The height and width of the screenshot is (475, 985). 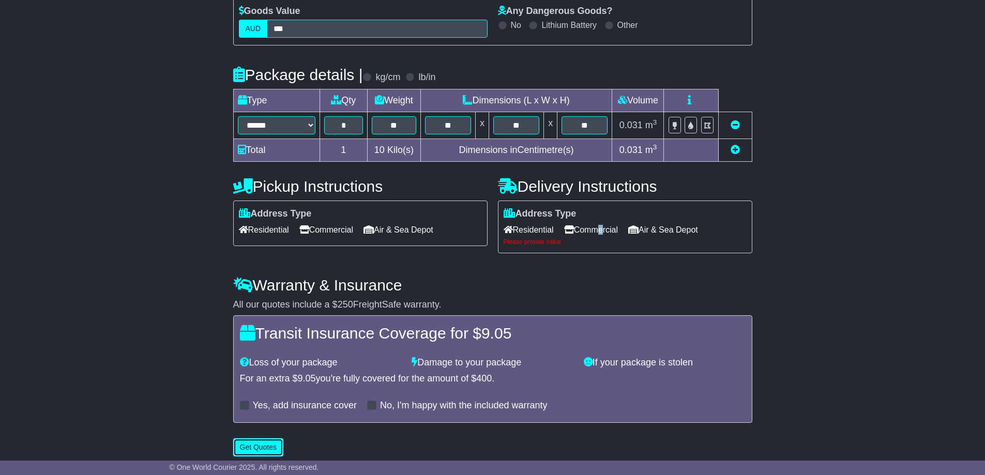 What do you see at coordinates (298, 74) in the screenshot?
I see `h4: Package details |` at bounding box center [298, 74].